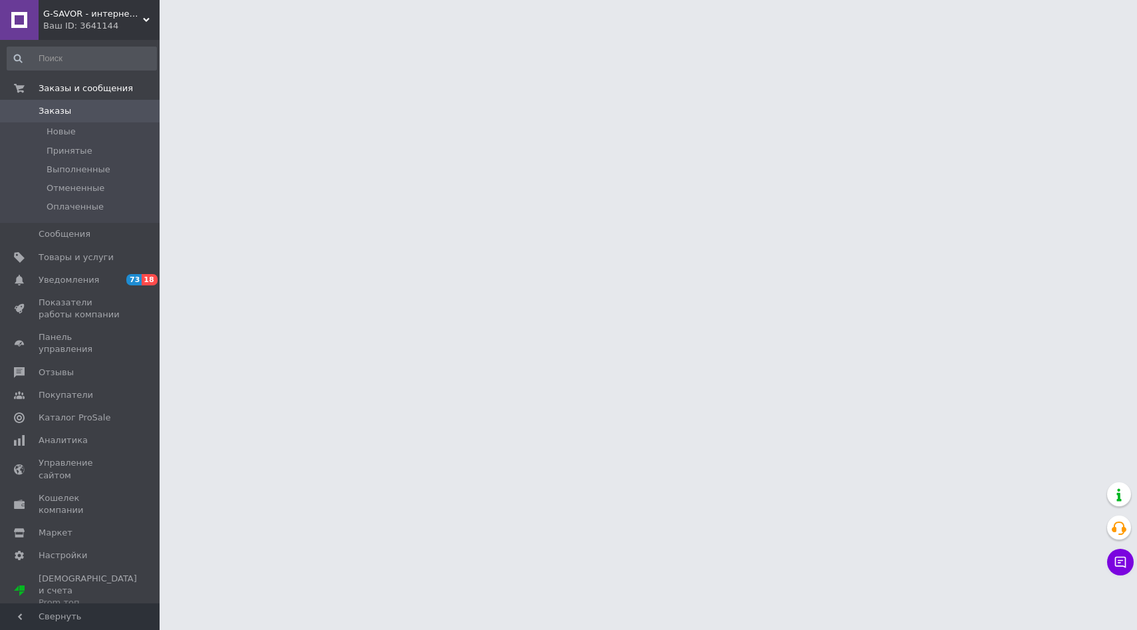  Describe the element at coordinates (55, 111) in the screenshot. I see `span: Заказы` at that location.